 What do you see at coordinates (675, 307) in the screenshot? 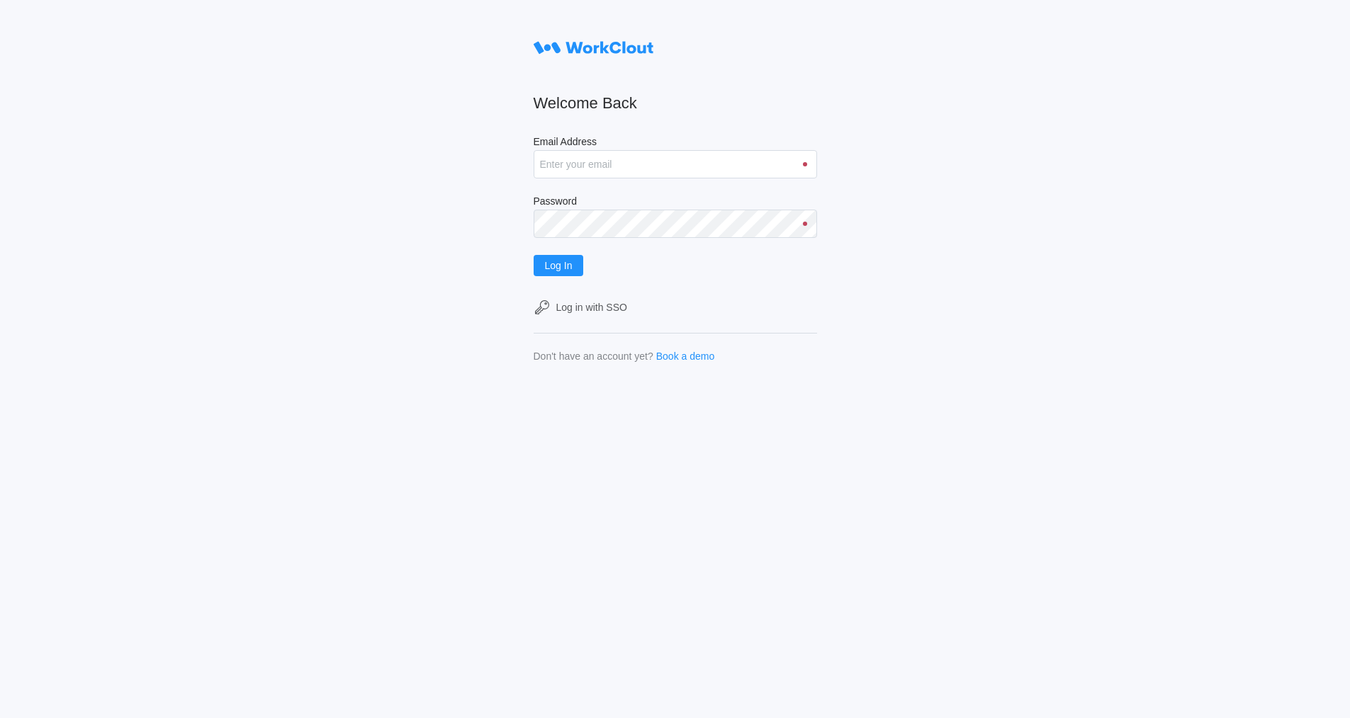
I see `a: Log in with SSO` at bounding box center [675, 307].